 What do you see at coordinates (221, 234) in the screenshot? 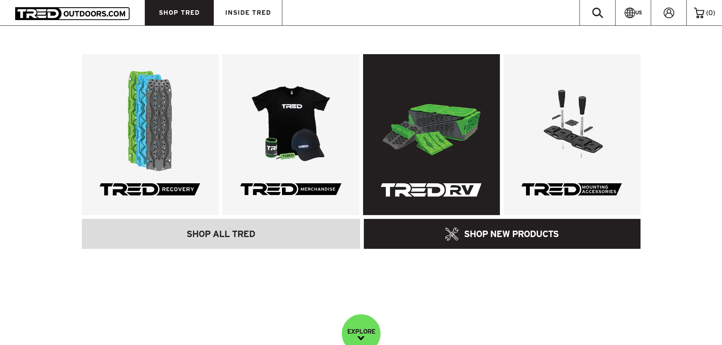
I see `a: SHOP ALL TRED` at bounding box center [221, 234].